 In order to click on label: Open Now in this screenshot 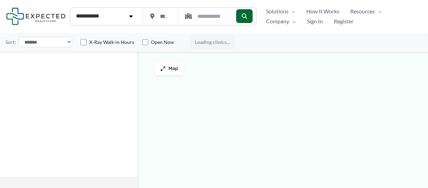, I will do `click(162, 42)`.